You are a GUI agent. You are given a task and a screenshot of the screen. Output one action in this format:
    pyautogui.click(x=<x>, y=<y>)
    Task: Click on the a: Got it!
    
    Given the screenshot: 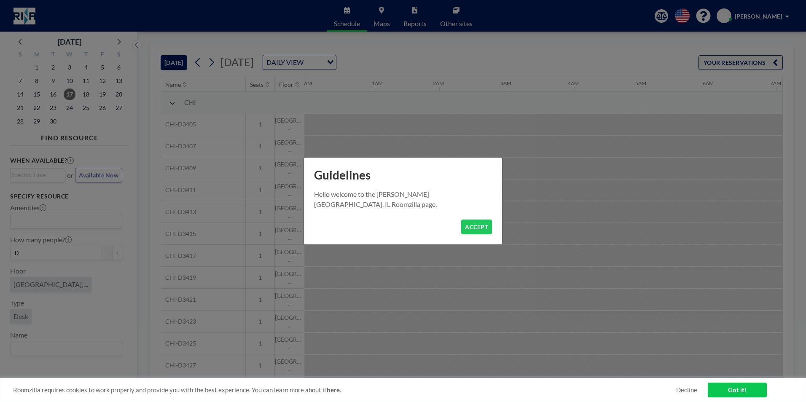 What is the action you would take?
    pyautogui.click(x=738, y=390)
    